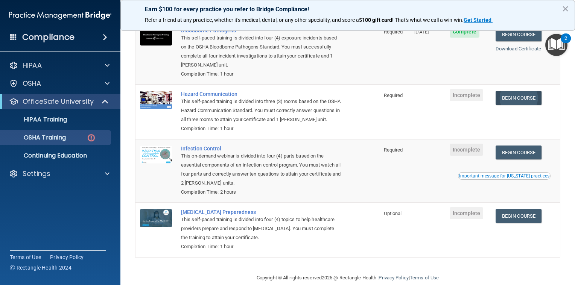 This screenshot has height=285, width=575. Describe the element at coordinates (48, 37) in the screenshot. I see `h4: Compliance` at that location.